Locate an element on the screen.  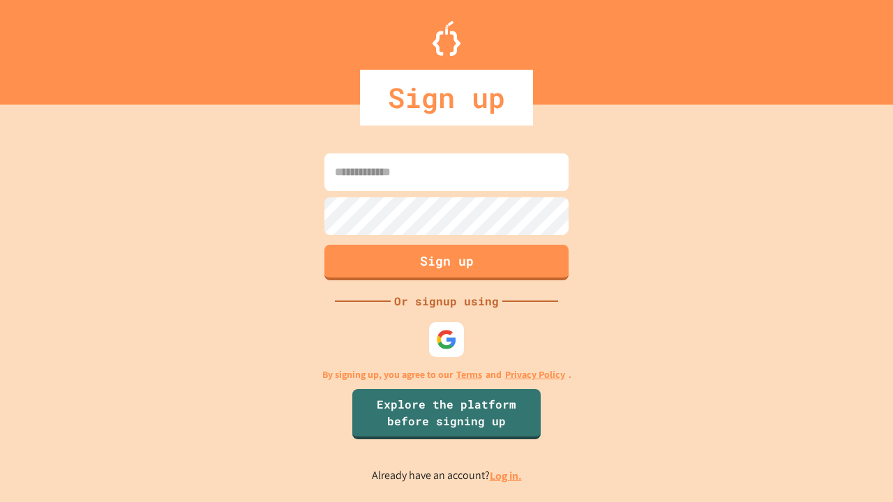
a: Log in. is located at coordinates (506, 476).